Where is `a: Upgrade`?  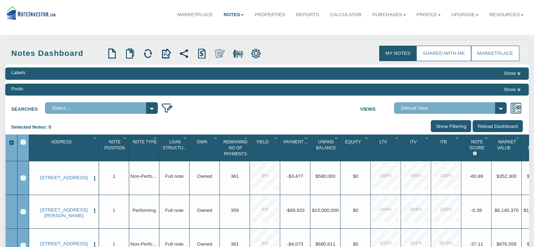 a: Upgrade is located at coordinates (464, 15).